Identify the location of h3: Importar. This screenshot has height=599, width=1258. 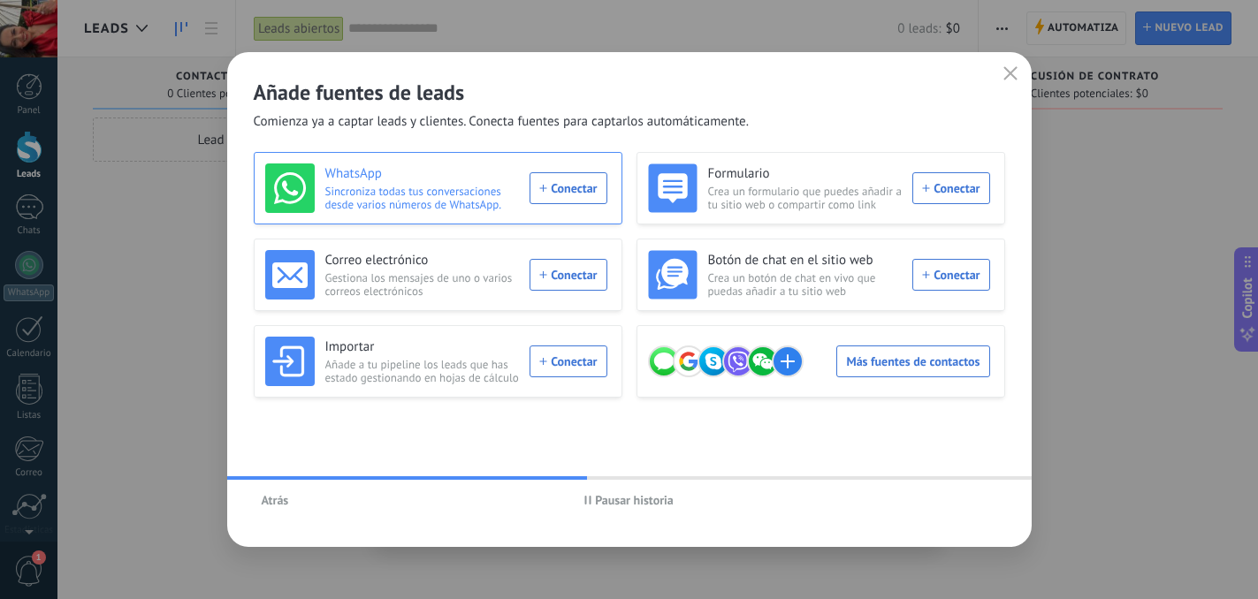
(423, 347).